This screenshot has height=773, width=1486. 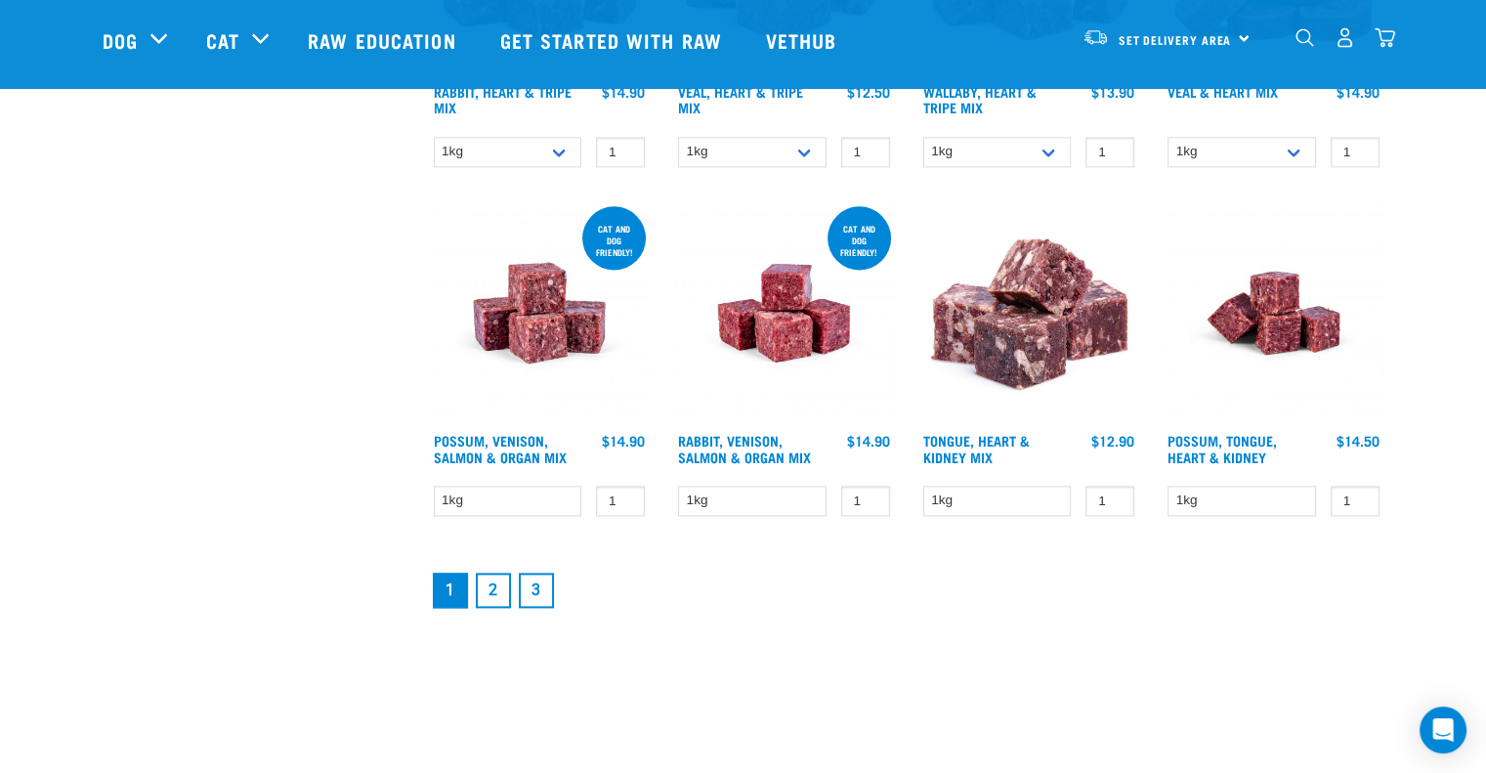 I want to click on div: cat and dog friendly!, so click(x=614, y=240).